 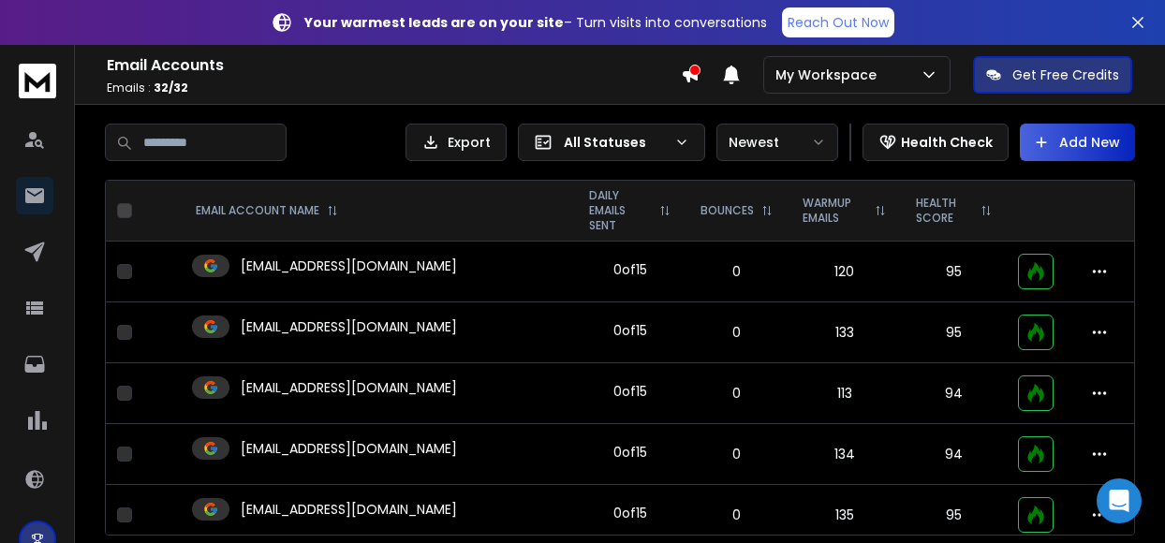 I want to click on h1: Email Accounts, so click(x=393, y=66).